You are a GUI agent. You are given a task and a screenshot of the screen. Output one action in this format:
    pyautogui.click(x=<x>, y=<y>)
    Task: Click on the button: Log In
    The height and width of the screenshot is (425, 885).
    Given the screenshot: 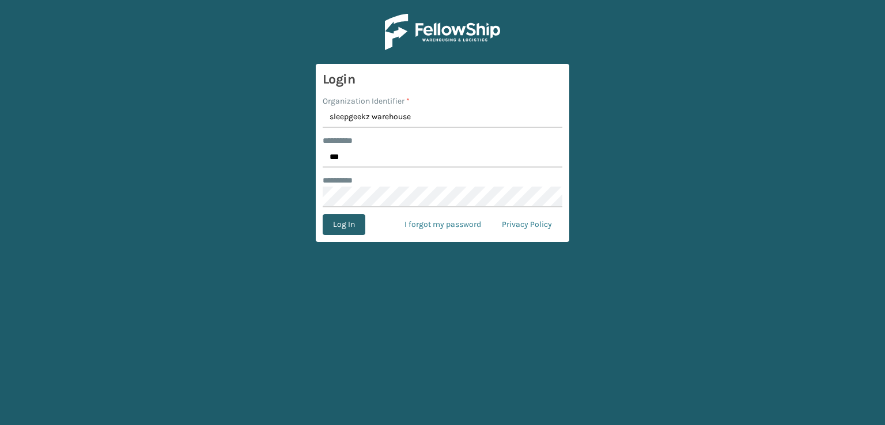 What is the action you would take?
    pyautogui.click(x=344, y=225)
    